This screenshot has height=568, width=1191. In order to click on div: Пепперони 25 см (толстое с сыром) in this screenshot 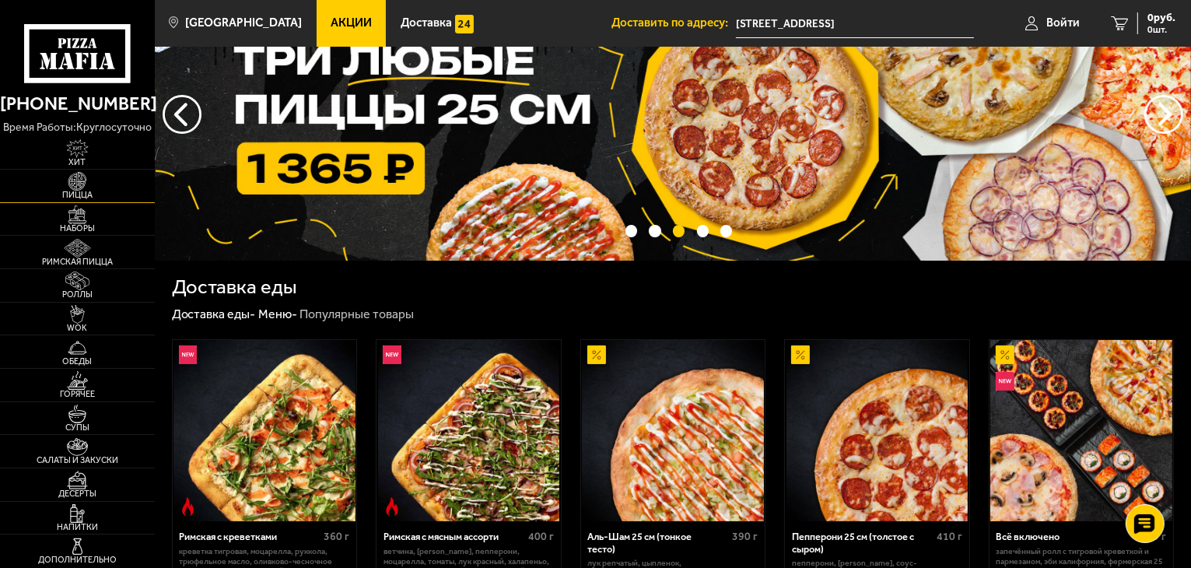, I will do `click(862, 542)`.